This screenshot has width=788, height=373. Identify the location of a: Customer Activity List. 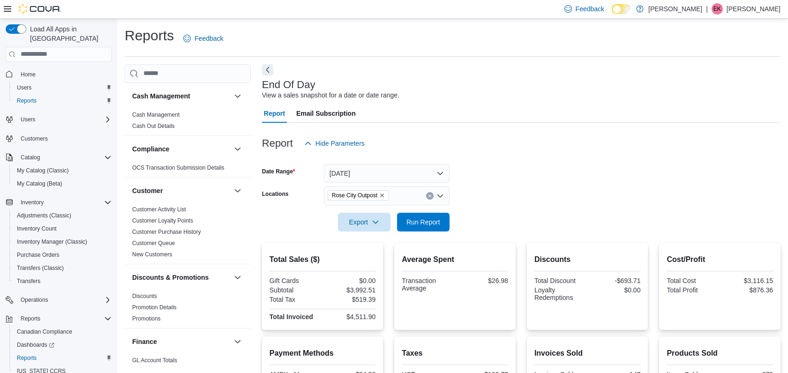
(159, 209).